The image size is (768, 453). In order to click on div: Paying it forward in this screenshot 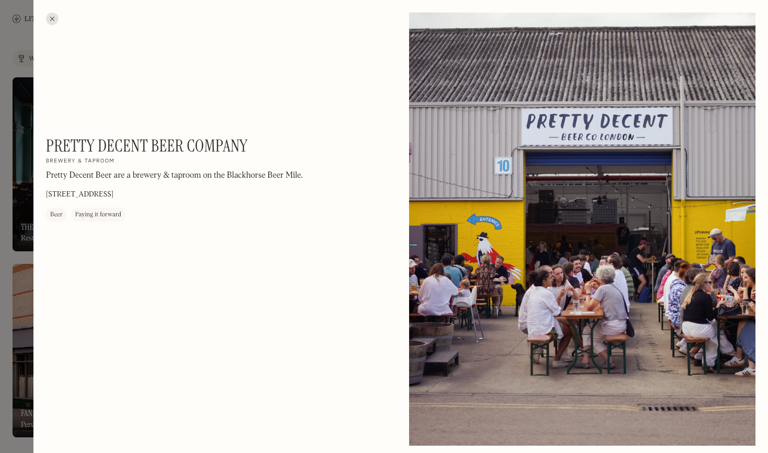, I will do `click(98, 215)`.